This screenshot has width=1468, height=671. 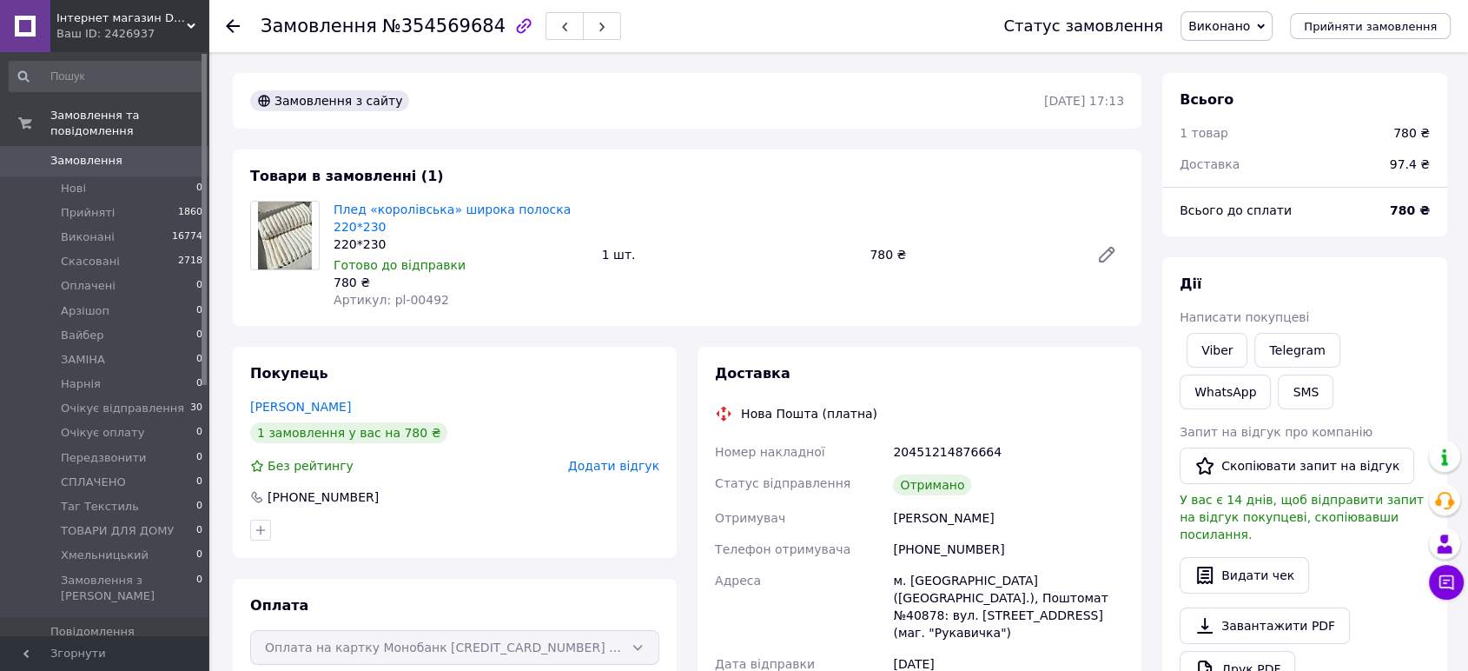 What do you see at coordinates (400, 265) in the screenshot?
I see `span: Готово до відправки` at bounding box center [400, 265].